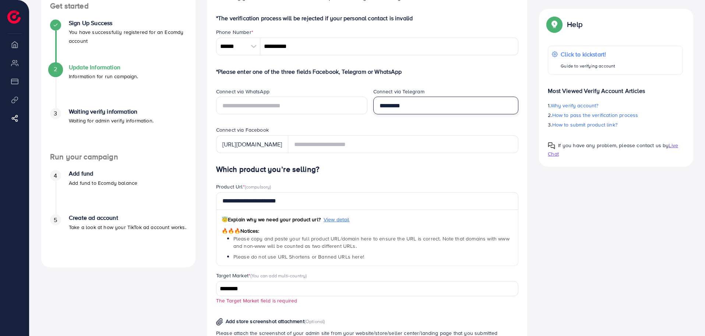  What do you see at coordinates (118, 192) in the screenshot?
I see `li: Add fund` at bounding box center [118, 192].